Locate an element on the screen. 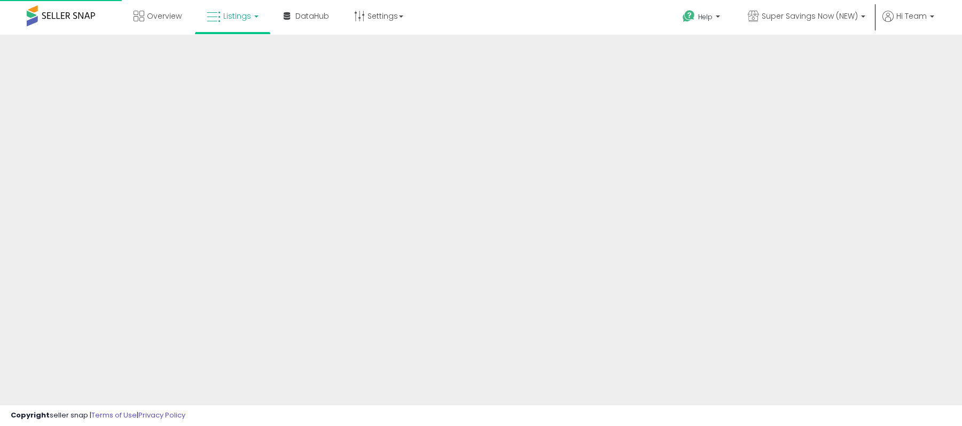  span: Listings is located at coordinates (237, 16).